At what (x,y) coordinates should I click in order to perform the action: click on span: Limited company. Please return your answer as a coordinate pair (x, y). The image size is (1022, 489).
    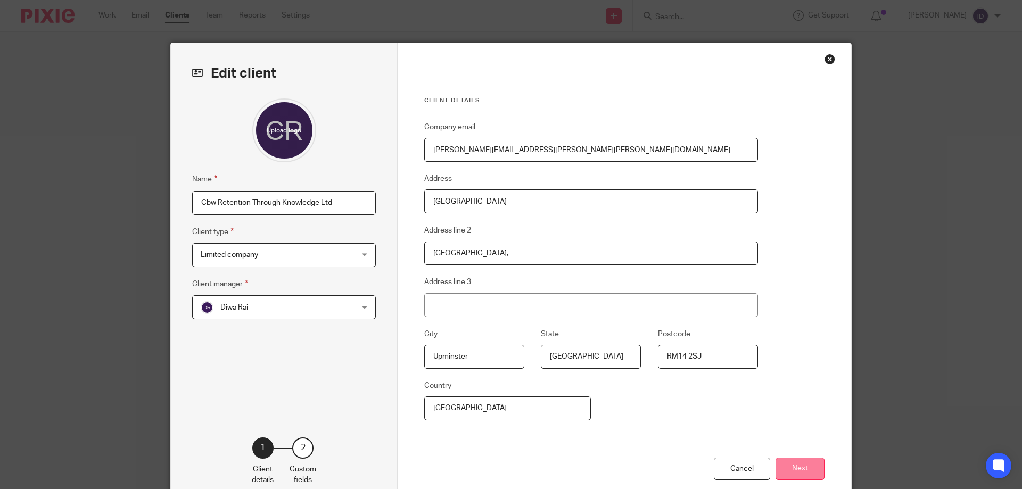
    Looking at the image, I should click on (229, 255).